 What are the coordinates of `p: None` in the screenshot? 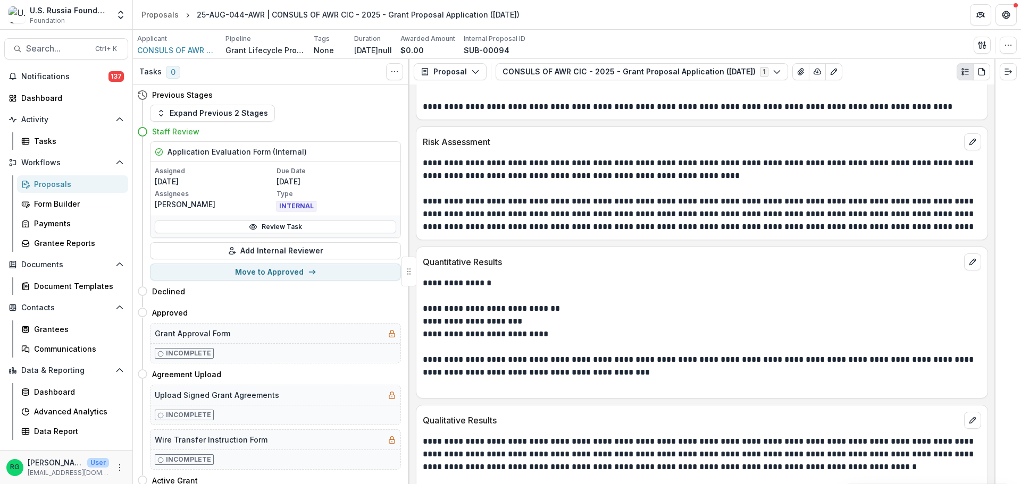 It's located at (324, 50).